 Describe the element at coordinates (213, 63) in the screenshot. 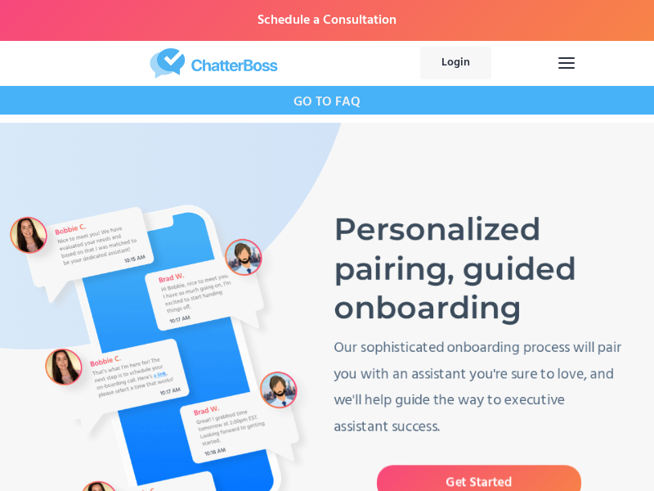

I see `a: home` at that location.